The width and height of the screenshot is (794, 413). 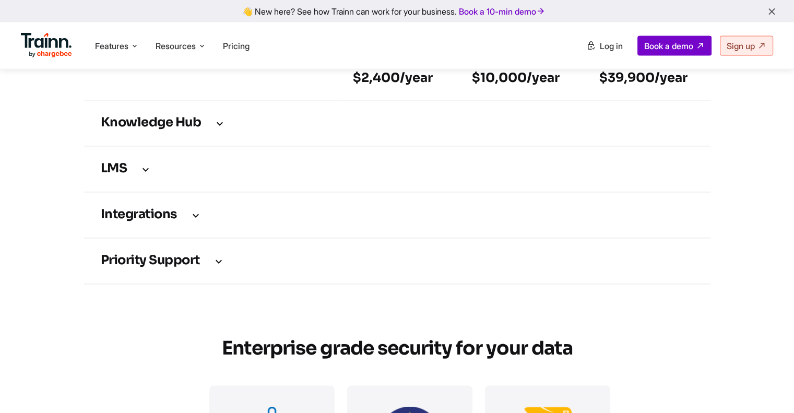 What do you see at coordinates (646, 77) in the screenshot?
I see `h6: $39,900/year` at bounding box center [646, 77].